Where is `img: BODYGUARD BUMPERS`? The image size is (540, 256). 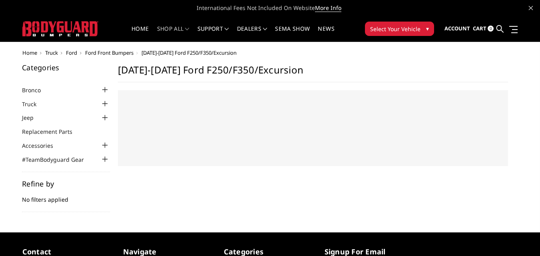 img: BODYGUARD BUMPERS is located at coordinates (60, 28).